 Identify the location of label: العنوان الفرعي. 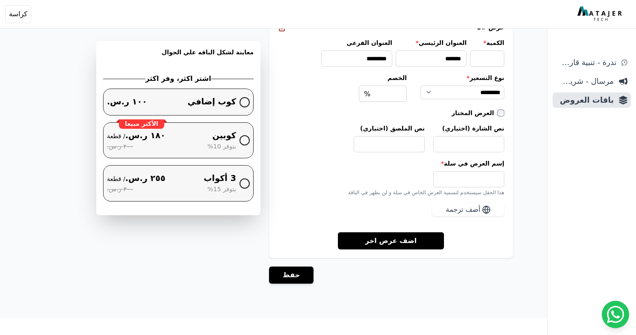
(357, 43).